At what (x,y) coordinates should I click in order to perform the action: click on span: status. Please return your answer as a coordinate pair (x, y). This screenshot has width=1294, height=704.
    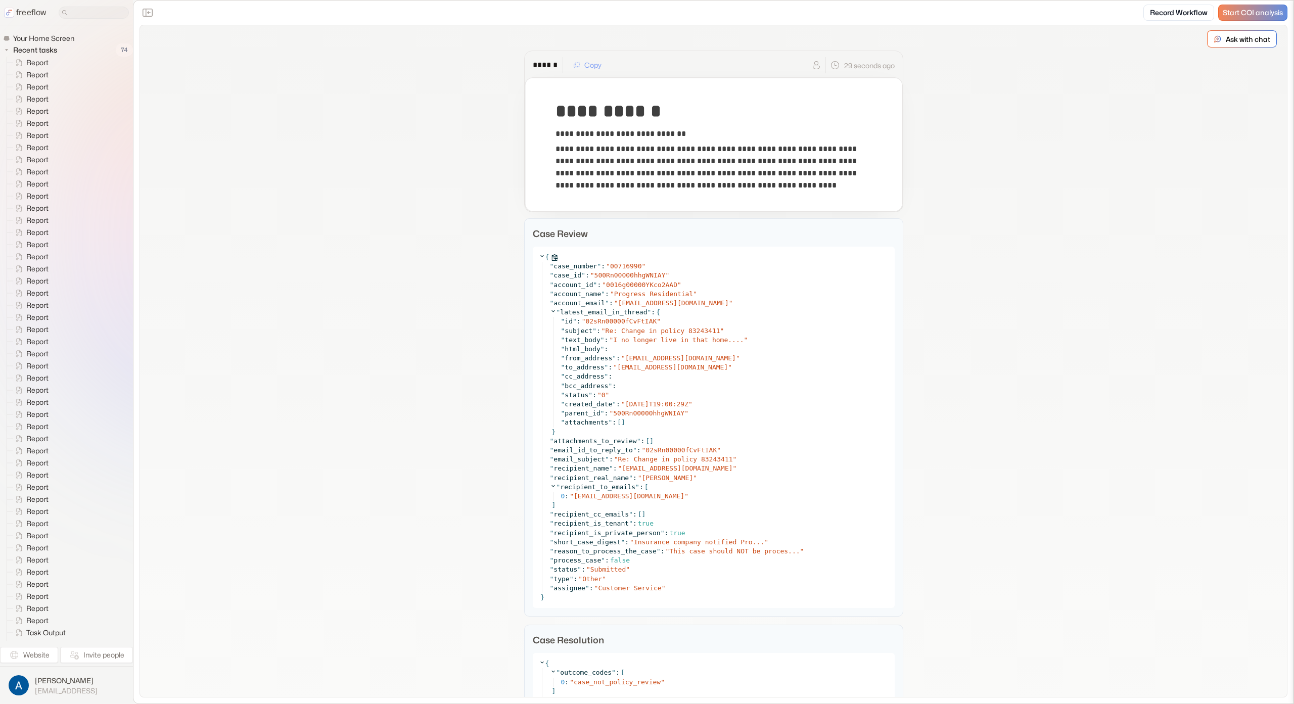
    Looking at the image, I should click on (576, 395).